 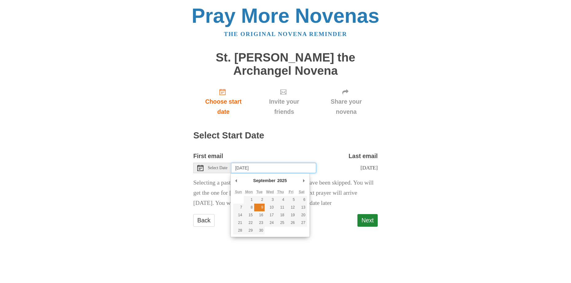 I want to click on button: 27, so click(x=301, y=222).